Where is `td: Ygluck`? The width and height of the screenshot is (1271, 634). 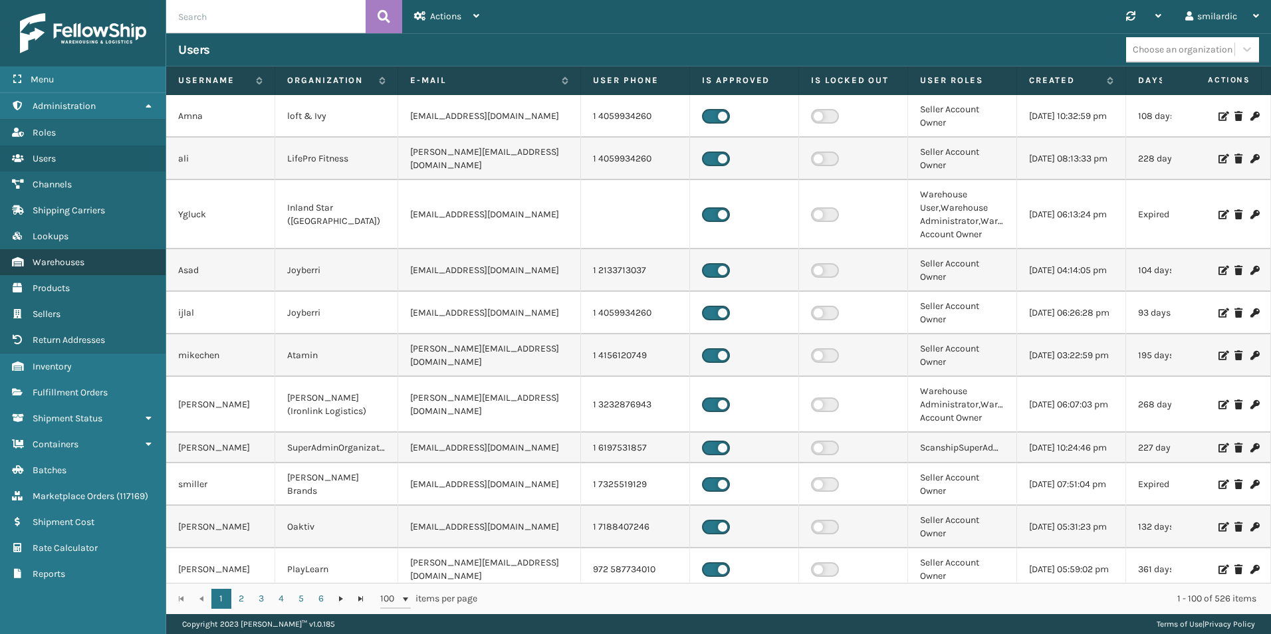 td: Ygluck is located at coordinates (221, 215).